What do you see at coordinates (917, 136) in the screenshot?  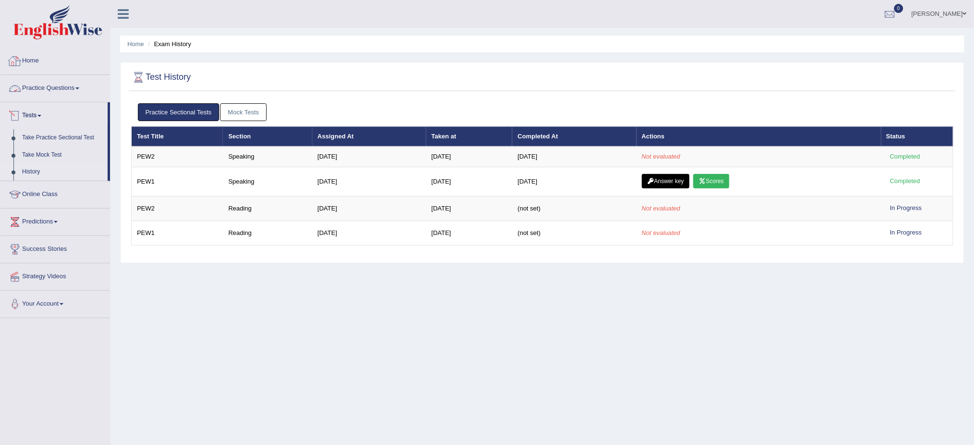 I see `th: Status` at bounding box center [917, 136].